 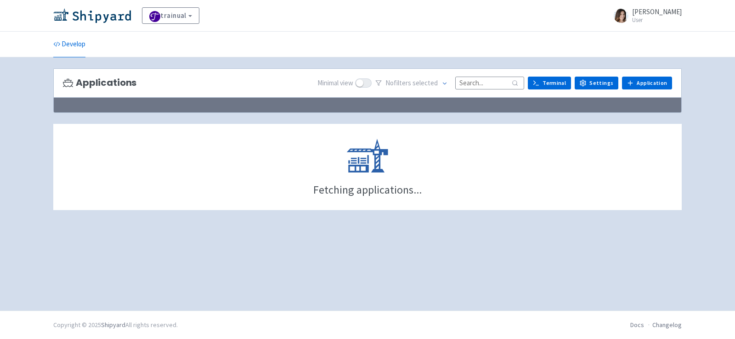 I want to click on a: Develop, so click(x=69, y=45).